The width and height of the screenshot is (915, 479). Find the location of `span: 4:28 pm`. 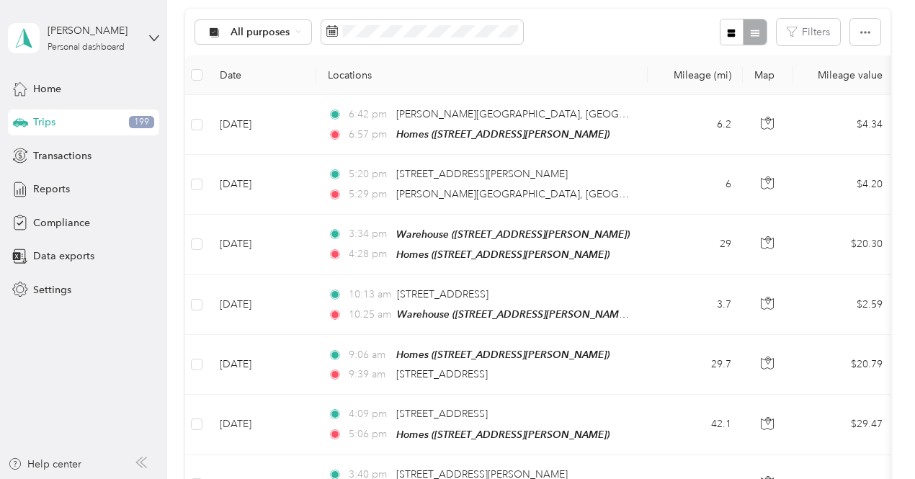

span: 4:28 pm is located at coordinates (369, 254).